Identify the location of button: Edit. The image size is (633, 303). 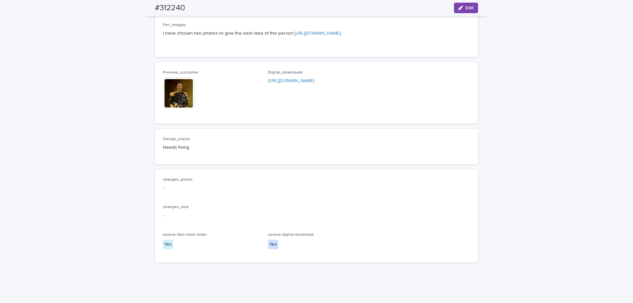
(466, 8).